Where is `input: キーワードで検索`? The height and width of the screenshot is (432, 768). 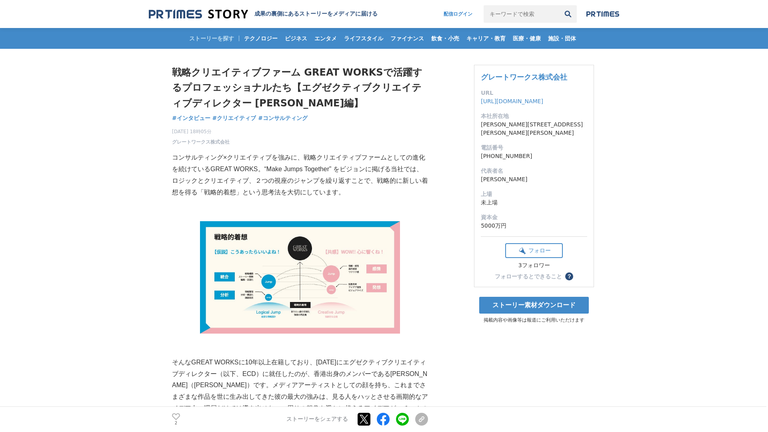
input: キーワードで検索 is located at coordinates (521, 14).